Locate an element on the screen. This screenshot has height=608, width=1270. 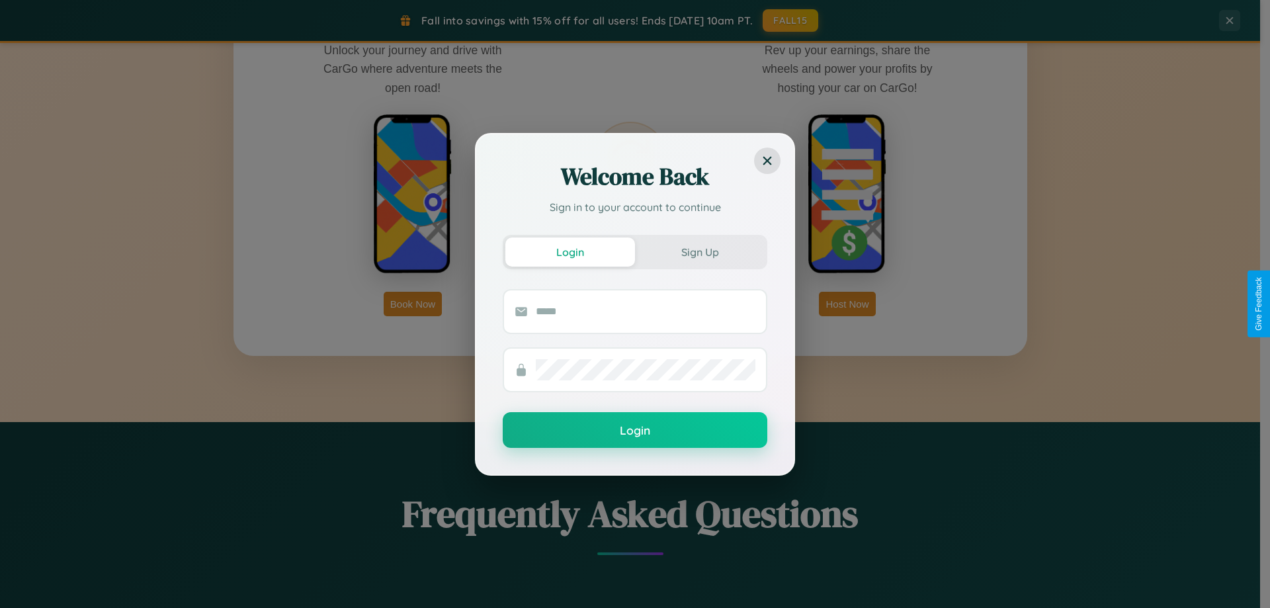
p: Sign in to your account to continue is located at coordinates (635, 207).